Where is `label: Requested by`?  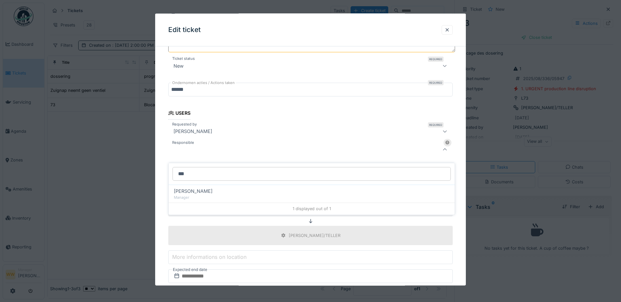 label: Requested by is located at coordinates (184, 124).